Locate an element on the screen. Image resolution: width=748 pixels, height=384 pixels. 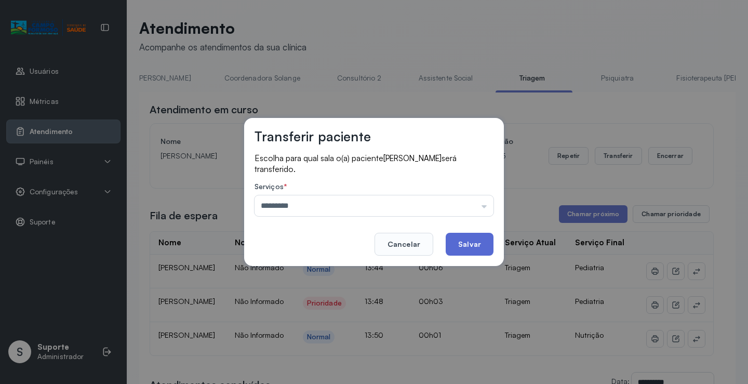
h3: Transferir paciente is located at coordinates (313, 136).